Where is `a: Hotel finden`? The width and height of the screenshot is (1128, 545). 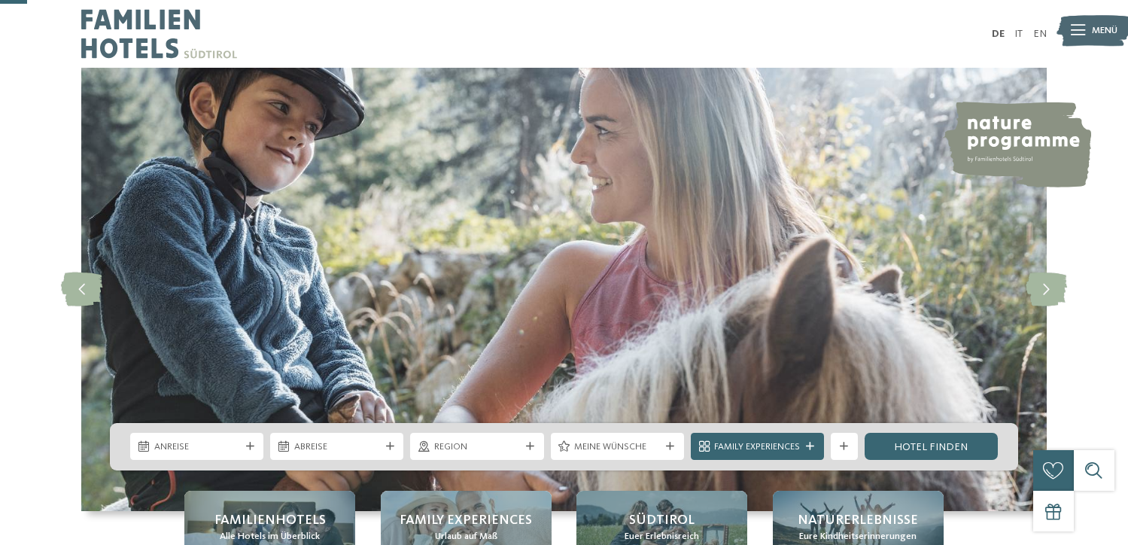 a: Hotel finden is located at coordinates (931, 446).